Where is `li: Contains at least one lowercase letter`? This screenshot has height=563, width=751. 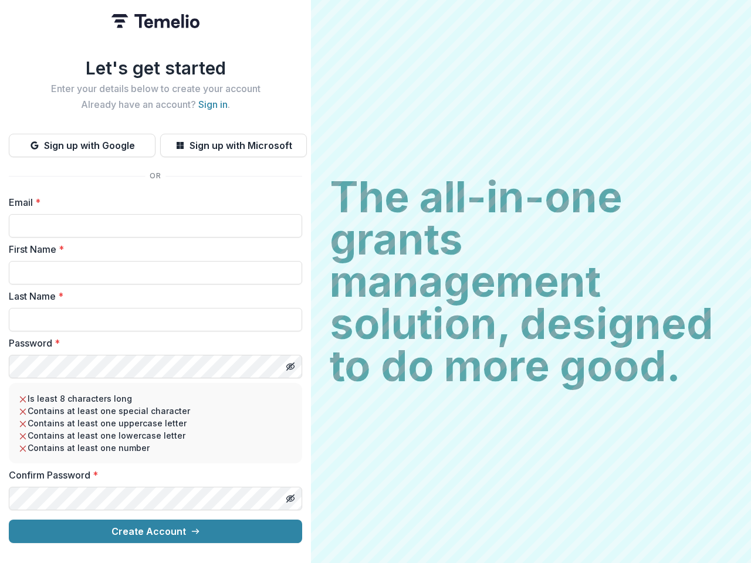 li: Contains at least one lowercase letter is located at coordinates (155, 435).